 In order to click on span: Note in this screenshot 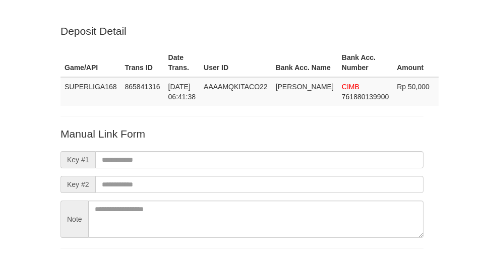, I will do `click(74, 219)`.